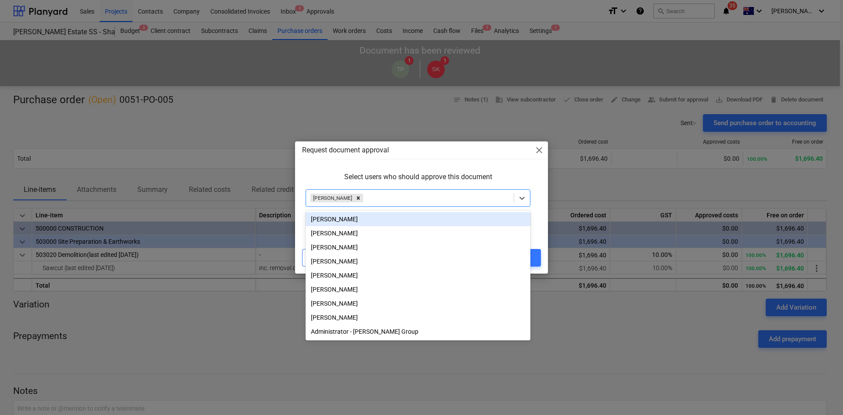 The width and height of the screenshot is (843, 415). Describe the element at coordinates (346, 150) in the screenshot. I see `p: Request document approval` at that location.